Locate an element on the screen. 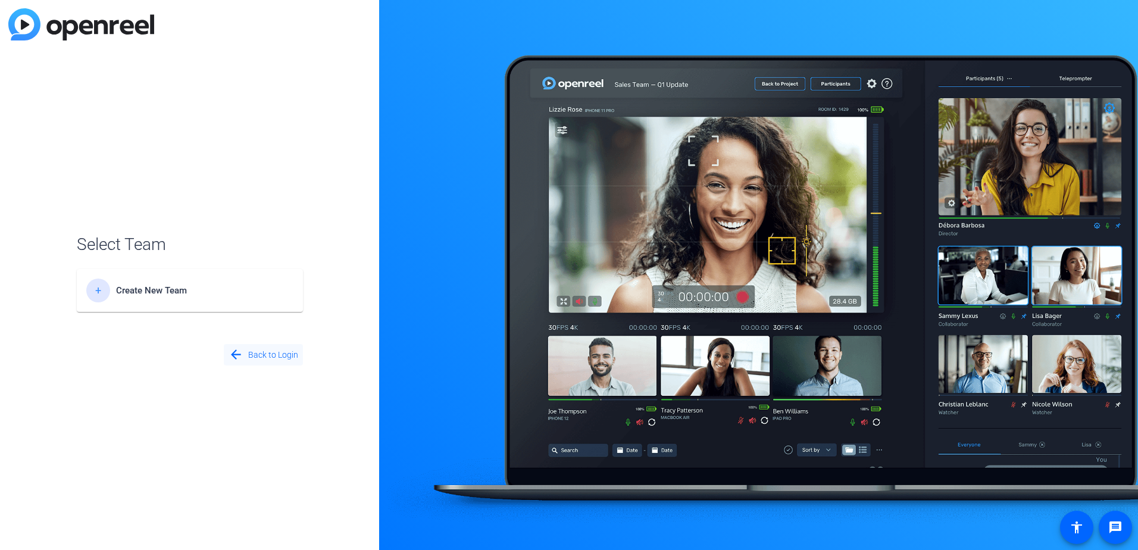 The height and width of the screenshot is (550, 1138). img: blue-gradient.svg is located at coordinates (81, 24).